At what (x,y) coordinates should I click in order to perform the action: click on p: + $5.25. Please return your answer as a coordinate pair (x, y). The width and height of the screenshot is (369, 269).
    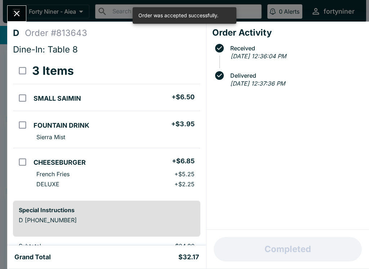
    Looking at the image, I should click on (184, 174).